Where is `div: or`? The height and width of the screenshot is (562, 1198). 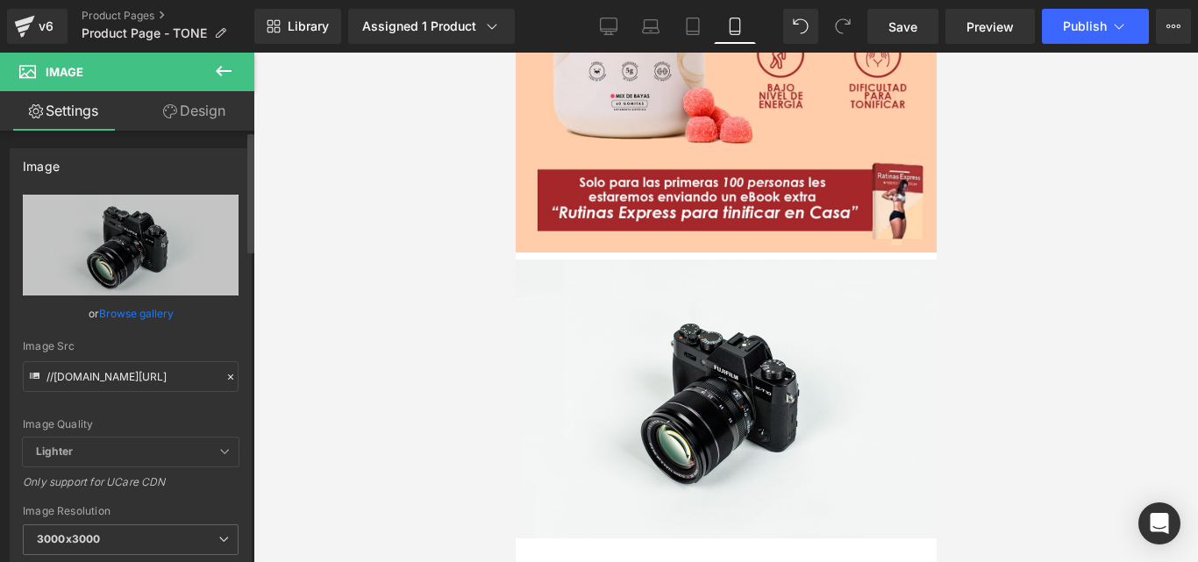 div: or is located at coordinates (131, 313).